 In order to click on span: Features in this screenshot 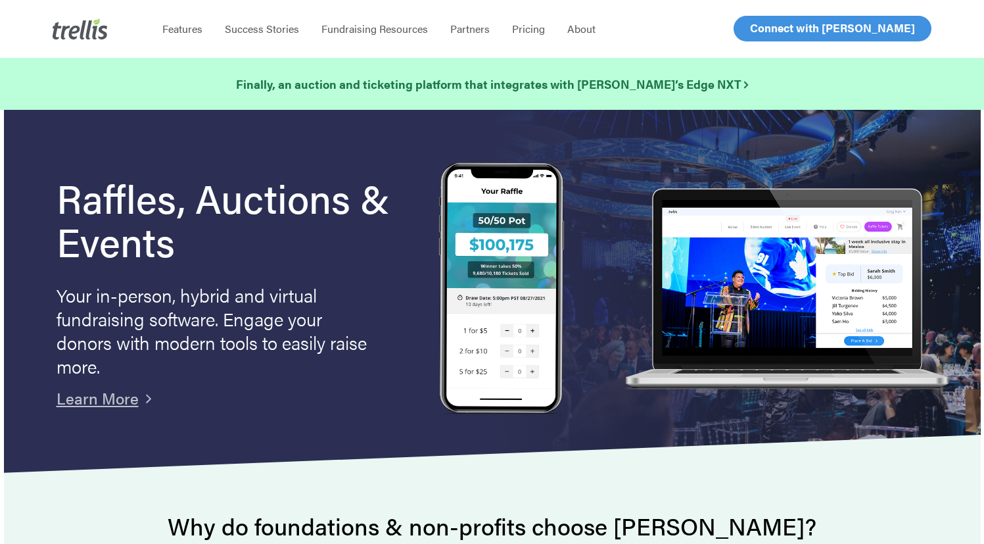, I will do `click(182, 28)`.